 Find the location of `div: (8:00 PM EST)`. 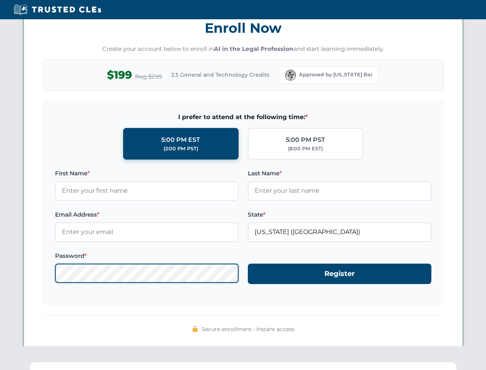

div: (8:00 PM EST) is located at coordinates (305, 149).